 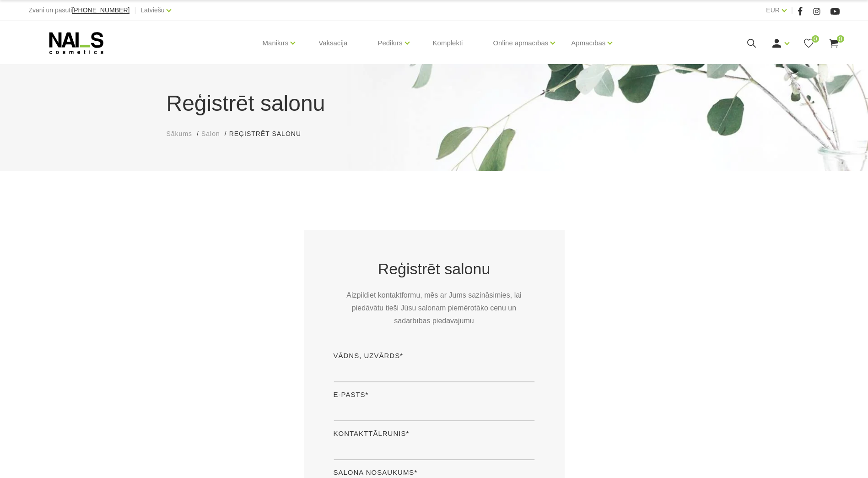 I want to click on label: Vādns, uzvārds*, so click(x=368, y=355).